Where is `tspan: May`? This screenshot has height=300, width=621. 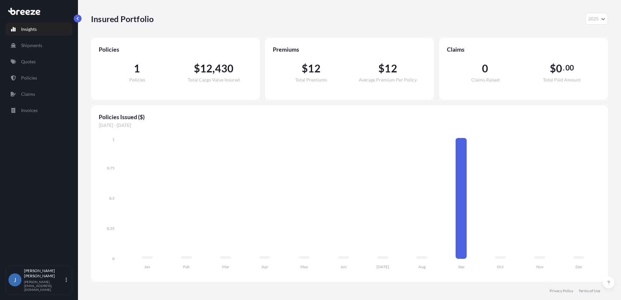 tspan: May is located at coordinates (304, 267).